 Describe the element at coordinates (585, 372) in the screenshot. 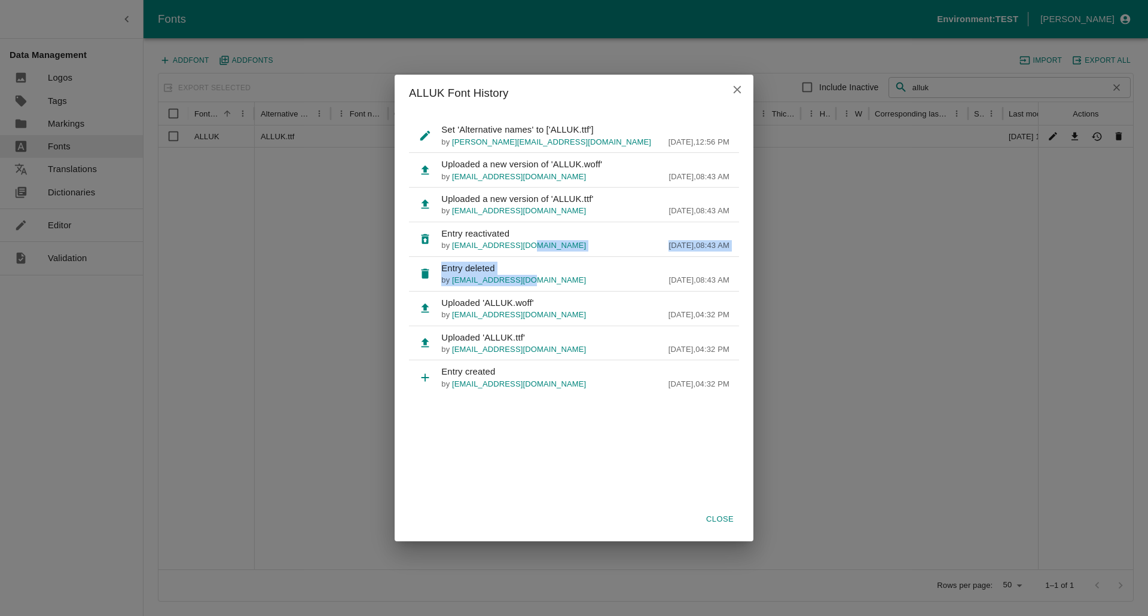

I see `p: Entry created` at that location.